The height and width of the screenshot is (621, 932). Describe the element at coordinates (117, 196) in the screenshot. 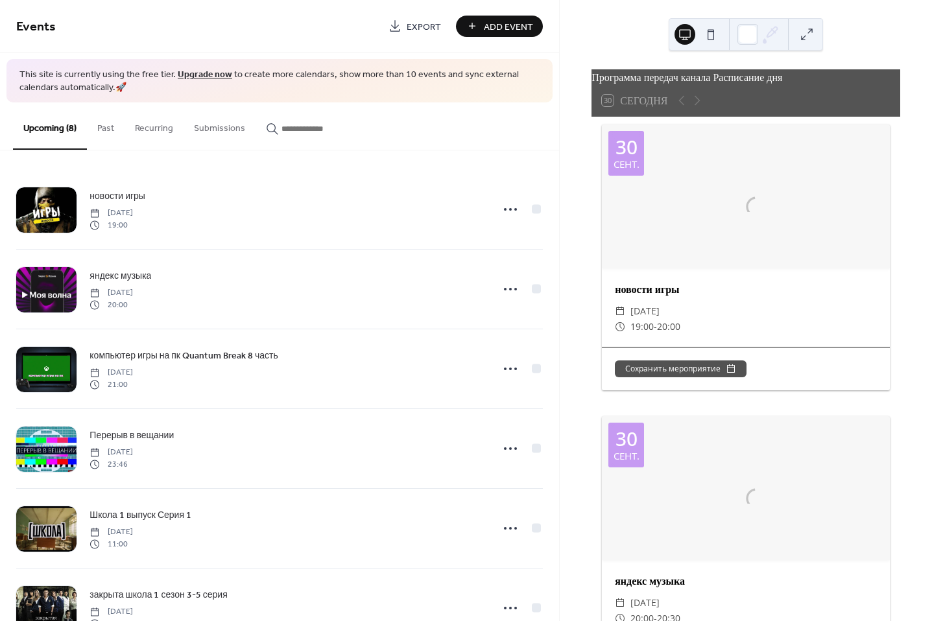

I see `span: новости игры` at that location.